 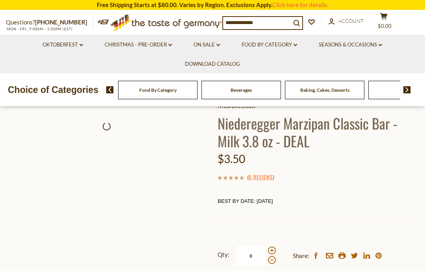 I want to click on a: Baking, Cakes, Desserts, so click(x=324, y=90).